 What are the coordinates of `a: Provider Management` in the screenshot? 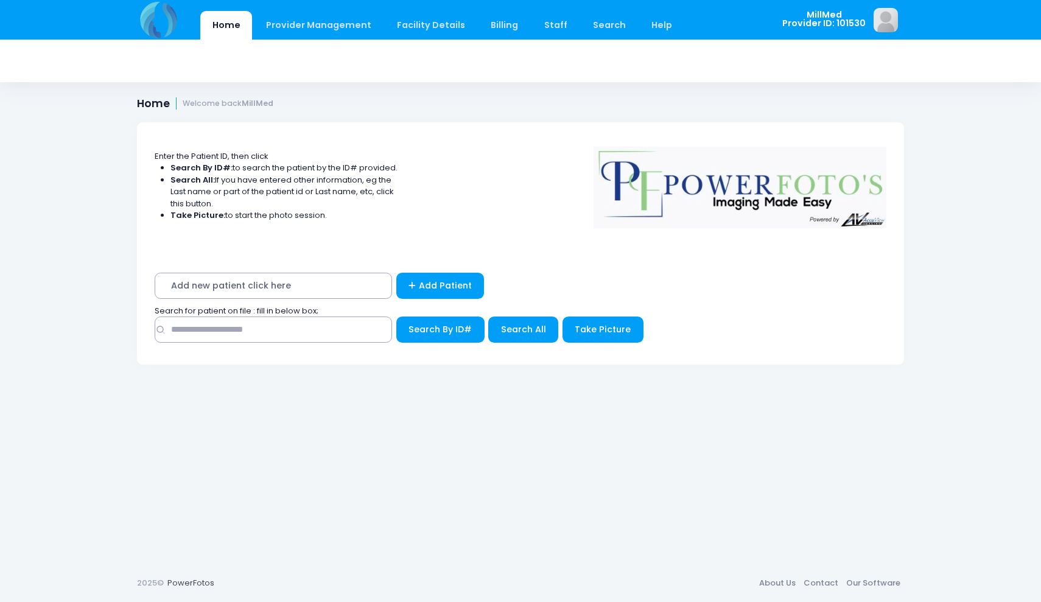 It's located at (319, 25).